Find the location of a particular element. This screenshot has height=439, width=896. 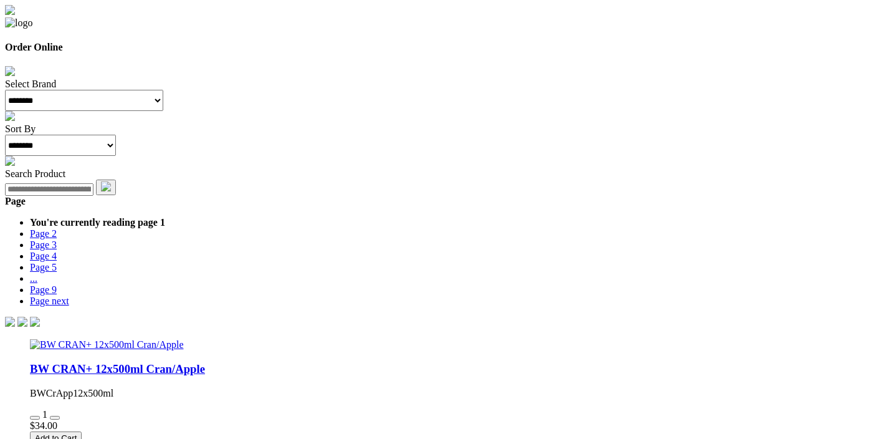

button: Search Product is located at coordinates (106, 187).